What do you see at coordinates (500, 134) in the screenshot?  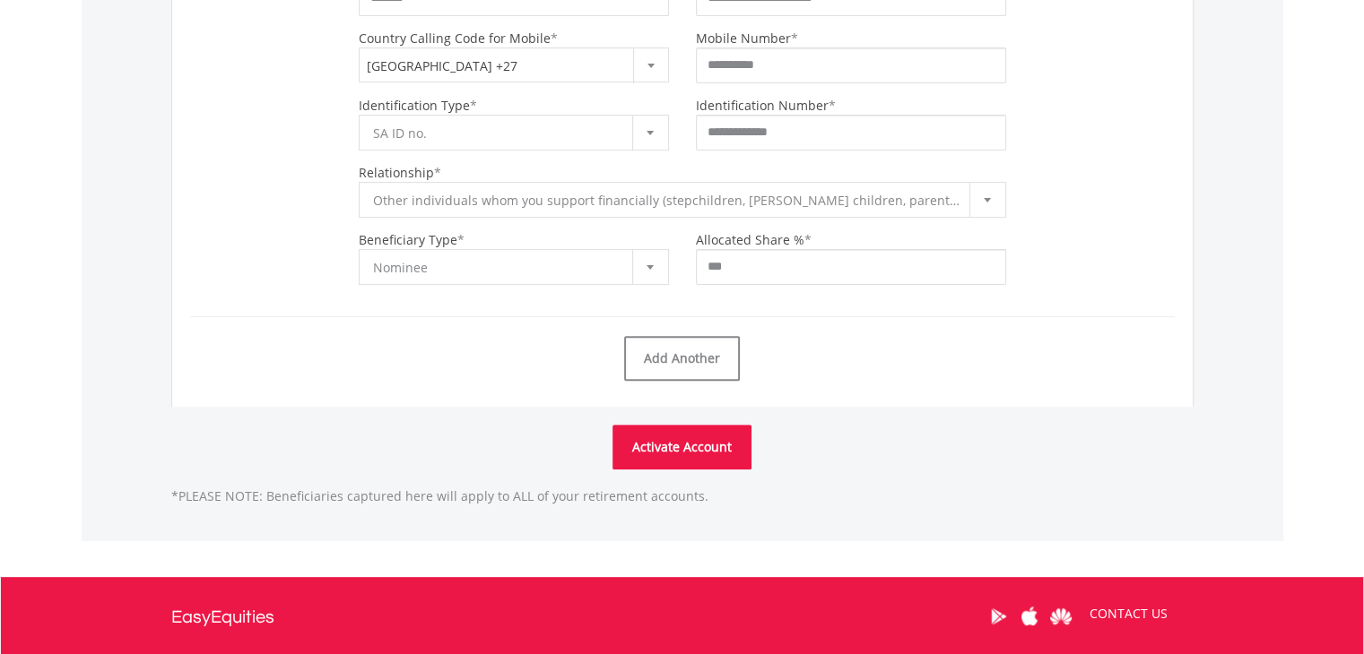 I see `span: SA ID no.` at bounding box center [500, 134].